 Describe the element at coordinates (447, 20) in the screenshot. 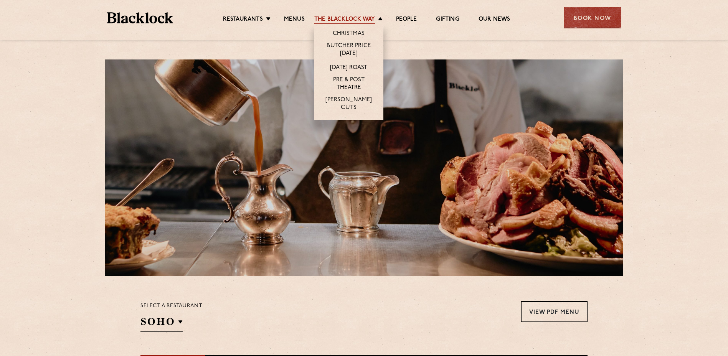

I see `a: Gifting` at that location.